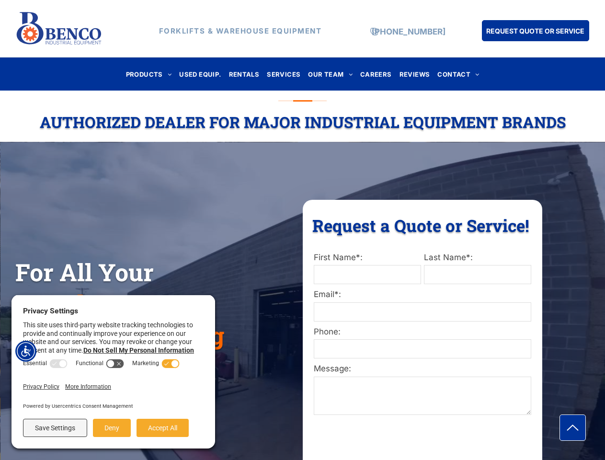  Describe the element at coordinates (330, 74) in the screenshot. I see `a: OUR TEAM` at that location.